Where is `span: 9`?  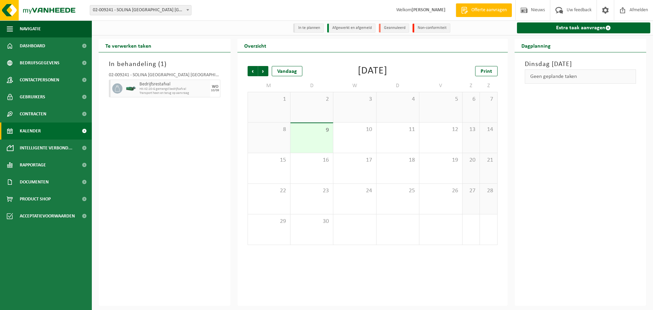 span: 9 is located at coordinates (312, 130).